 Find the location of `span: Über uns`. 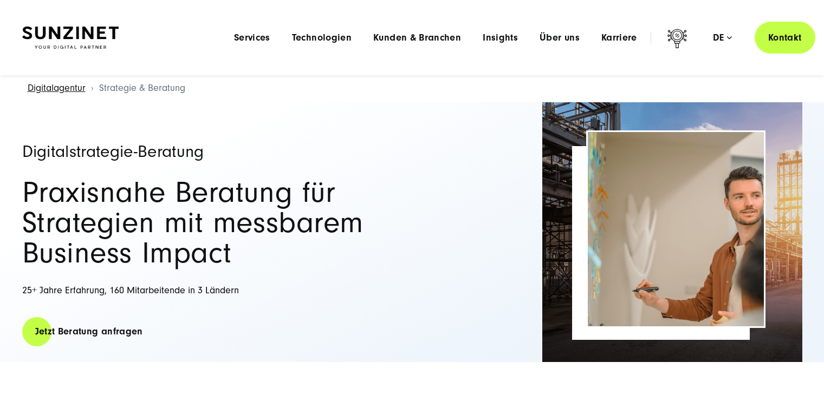

span: Über uns is located at coordinates (560, 38).